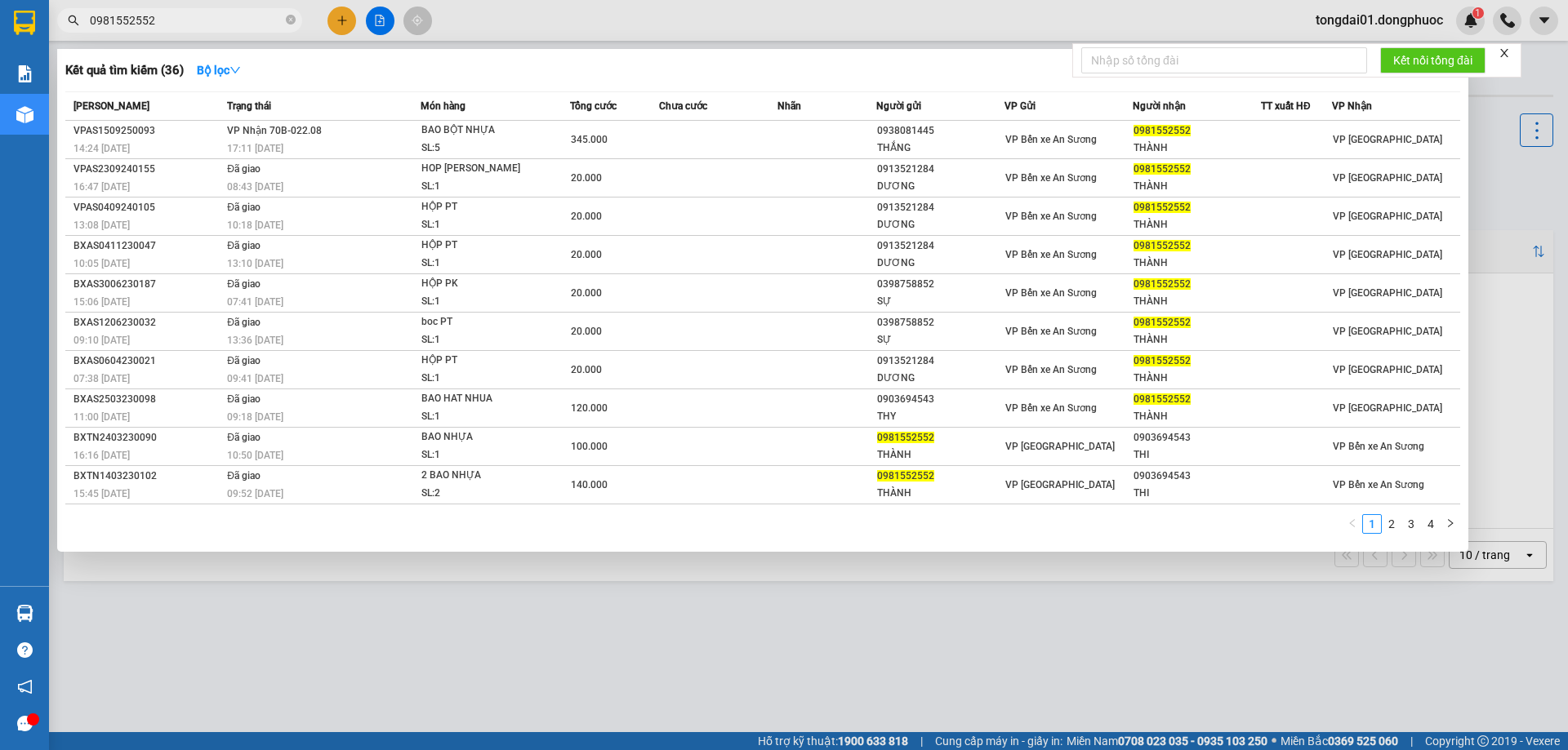  Describe the element at coordinates (593, 106) in the screenshot. I see `span: Tổng cước` at that location.